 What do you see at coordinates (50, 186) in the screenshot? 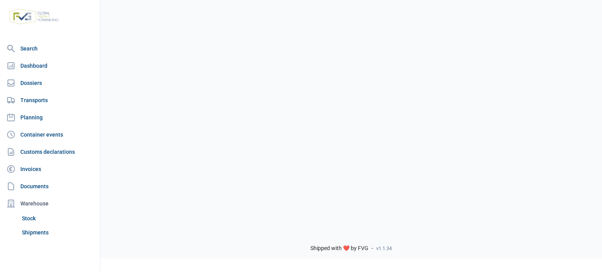
I see `a: Documents` at bounding box center [50, 186].